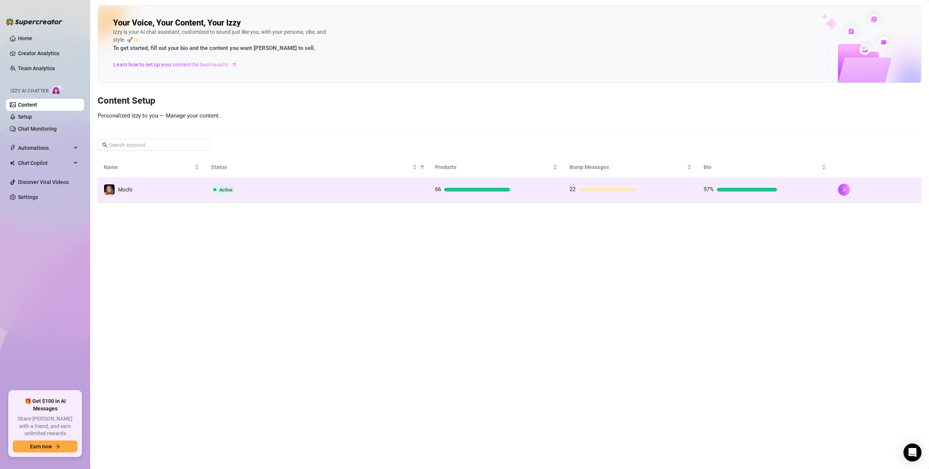 Image resolution: width=929 pixels, height=469 pixels. I want to click on h2: Your Voice, Your Content, Your Izzy, so click(177, 23).